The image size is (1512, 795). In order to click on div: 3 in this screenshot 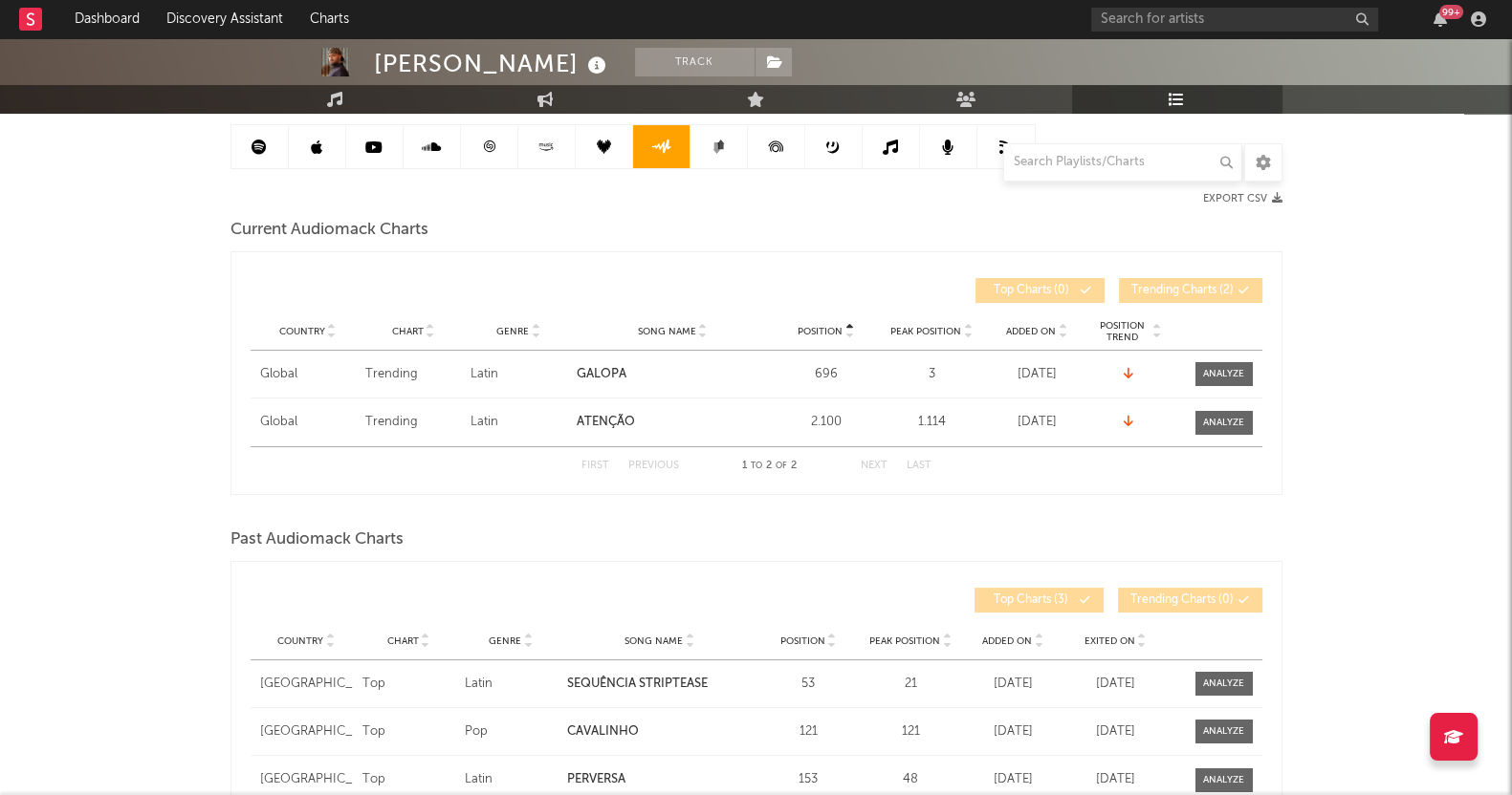, I will do `click(931, 374)`.